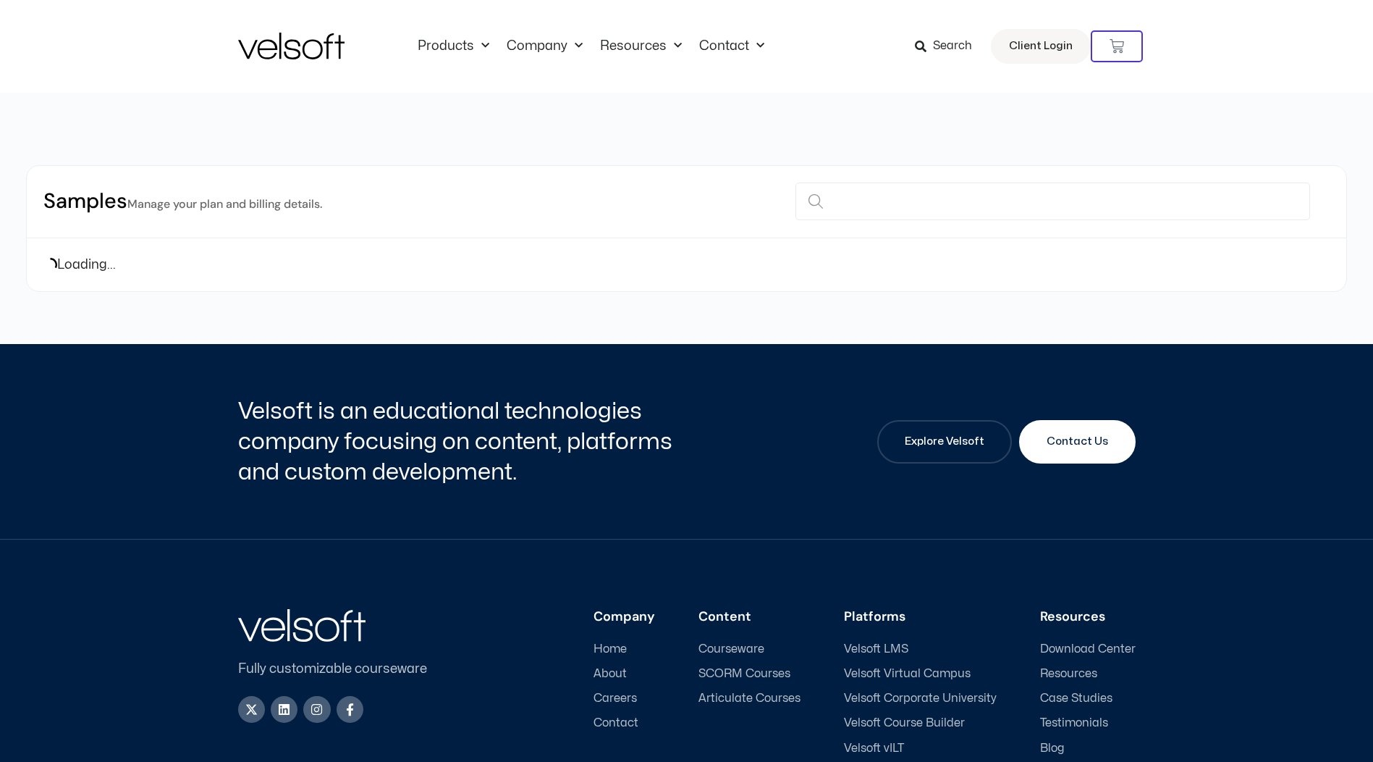  Describe the element at coordinates (1069, 673) in the screenshot. I see `span: Resources` at that location.